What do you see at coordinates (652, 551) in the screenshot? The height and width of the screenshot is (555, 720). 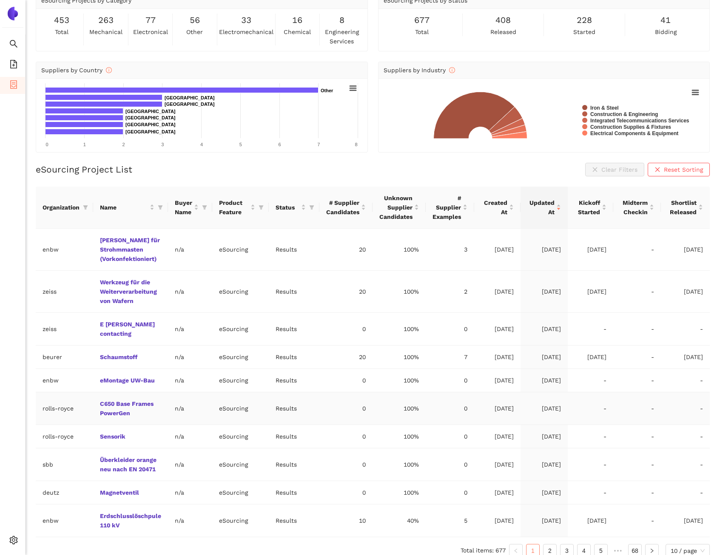 I see `span: right` at bounding box center [652, 551].